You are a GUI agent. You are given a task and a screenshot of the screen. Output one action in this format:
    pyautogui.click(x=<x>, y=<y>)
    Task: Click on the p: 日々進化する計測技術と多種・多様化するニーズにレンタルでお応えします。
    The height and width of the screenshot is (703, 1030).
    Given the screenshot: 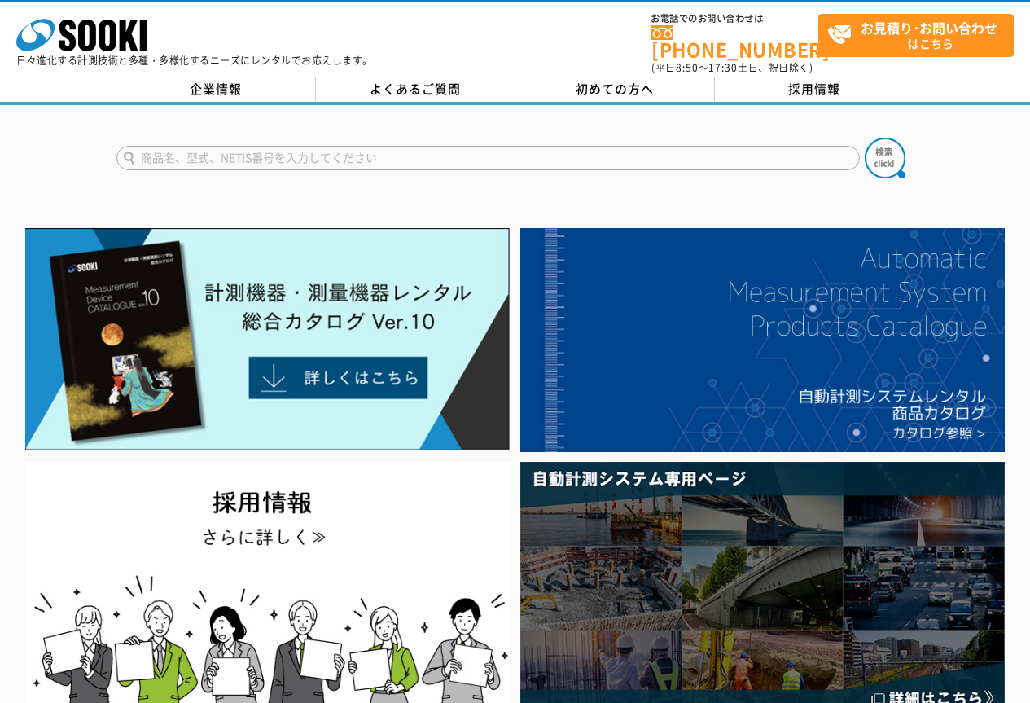 What is the action you would take?
    pyautogui.click(x=195, y=60)
    